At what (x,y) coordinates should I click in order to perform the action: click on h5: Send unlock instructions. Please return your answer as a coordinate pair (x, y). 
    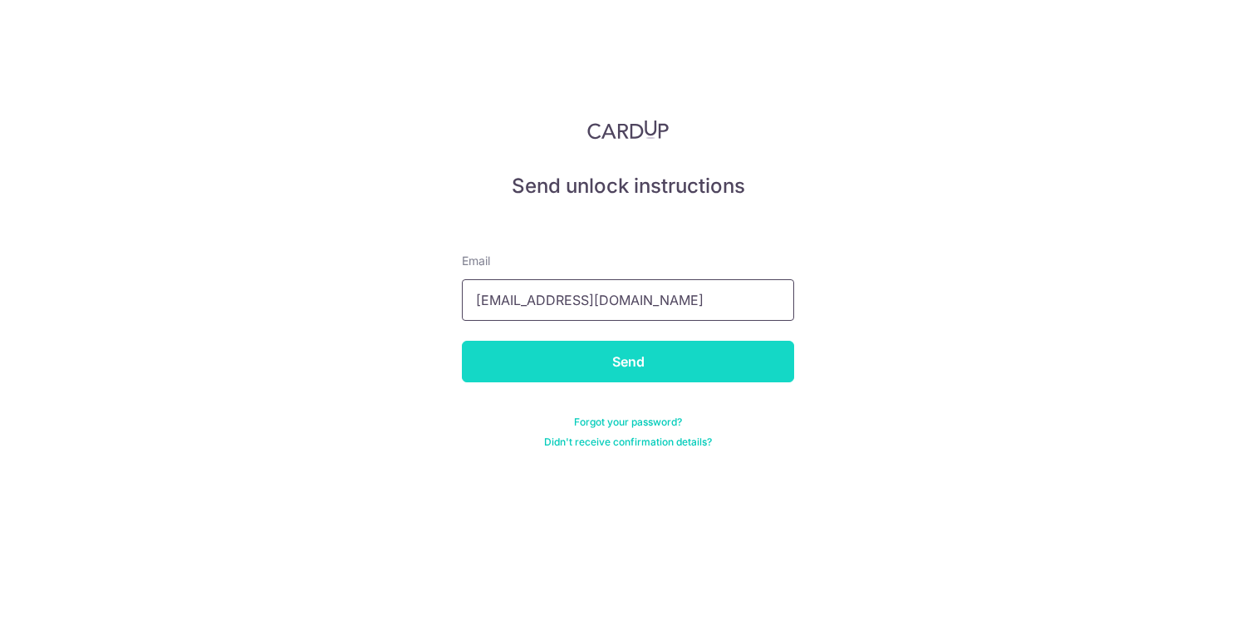
    Looking at the image, I should click on (628, 186).